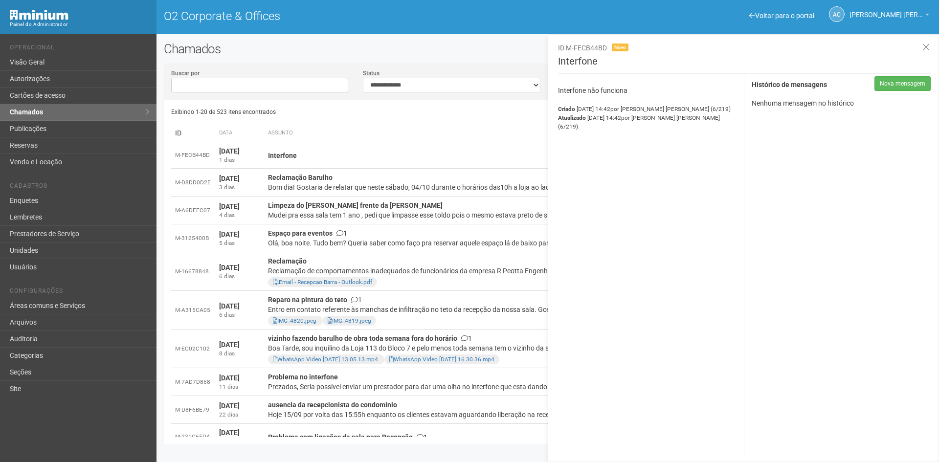 This screenshot has width=939, height=462. I want to click on h3: Interfone, so click(744, 65).